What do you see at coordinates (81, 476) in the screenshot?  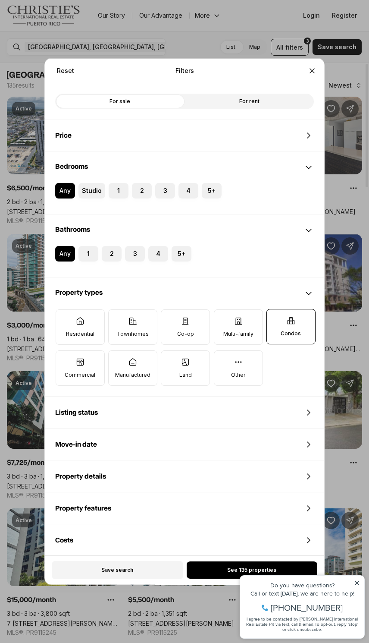 I see `span: Property details` at bounding box center [81, 476].